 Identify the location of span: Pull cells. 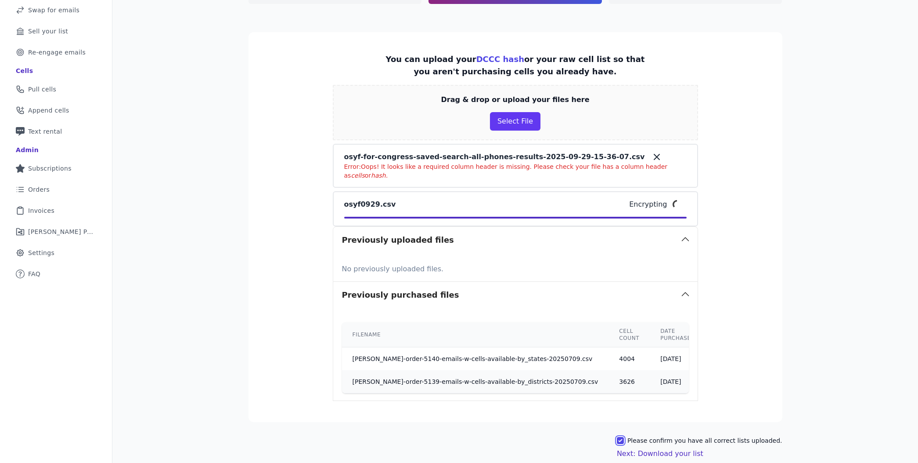
(42, 89).